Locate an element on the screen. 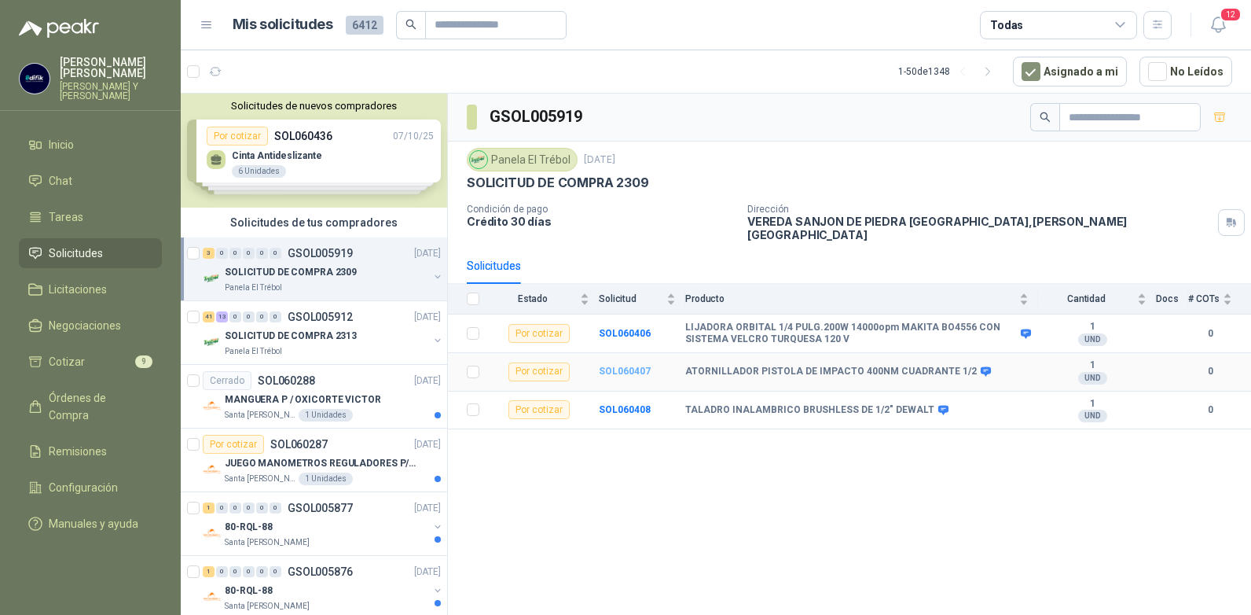 This screenshot has height=615, width=1251. span: Cotizar is located at coordinates (67, 362).